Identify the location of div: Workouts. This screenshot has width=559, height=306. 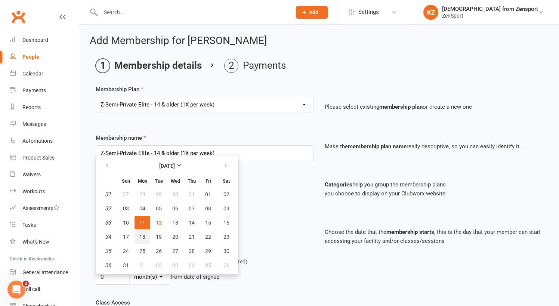
(34, 191).